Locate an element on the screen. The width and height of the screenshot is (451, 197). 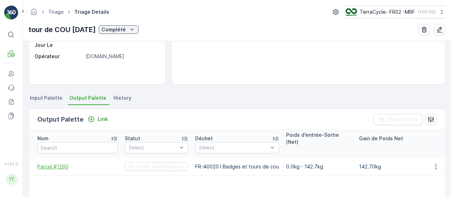
p: Déchet is located at coordinates (204, 138).